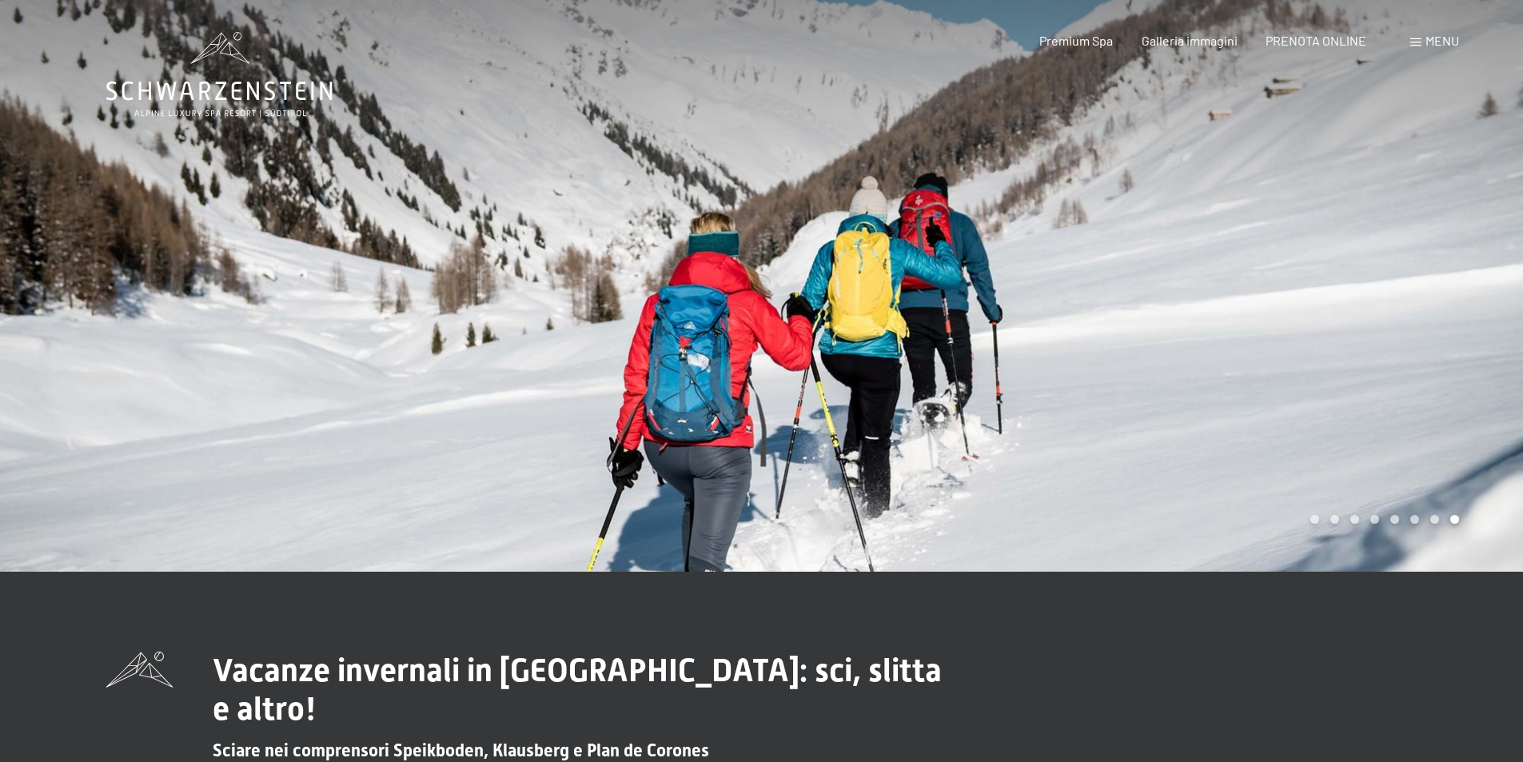 This screenshot has height=762, width=1523. What do you see at coordinates (1076, 40) in the screenshot?
I see `span: Premium Spa` at bounding box center [1076, 40].